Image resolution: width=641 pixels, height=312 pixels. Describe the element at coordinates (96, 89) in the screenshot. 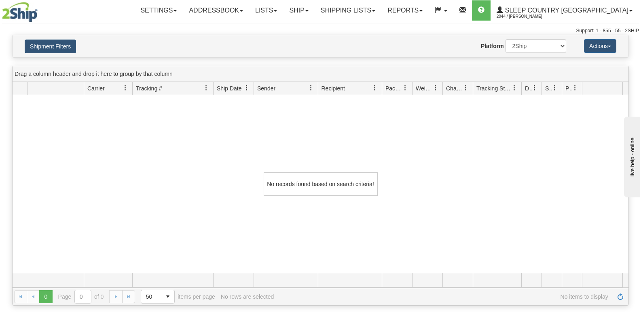

I see `span: Carrier` at that location.